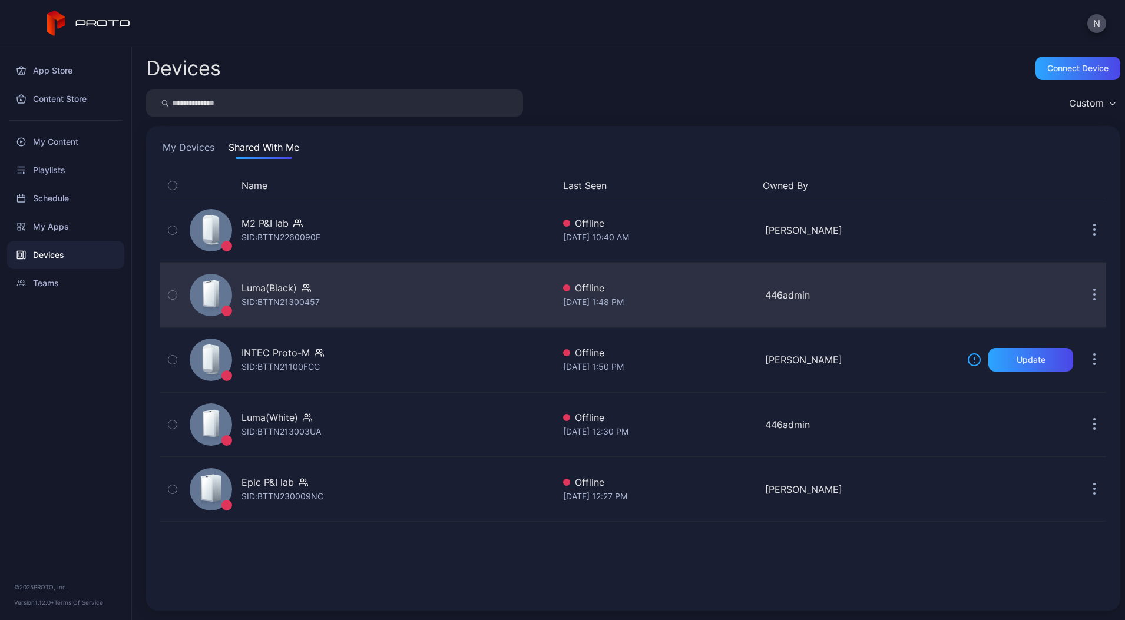  I want to click on button: Last Seen, so click(658, 185).